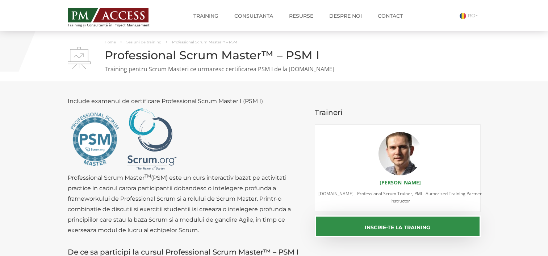  Describe the element at coordinates (470, 16) in the screenshot. I see `a: RO` at that location.